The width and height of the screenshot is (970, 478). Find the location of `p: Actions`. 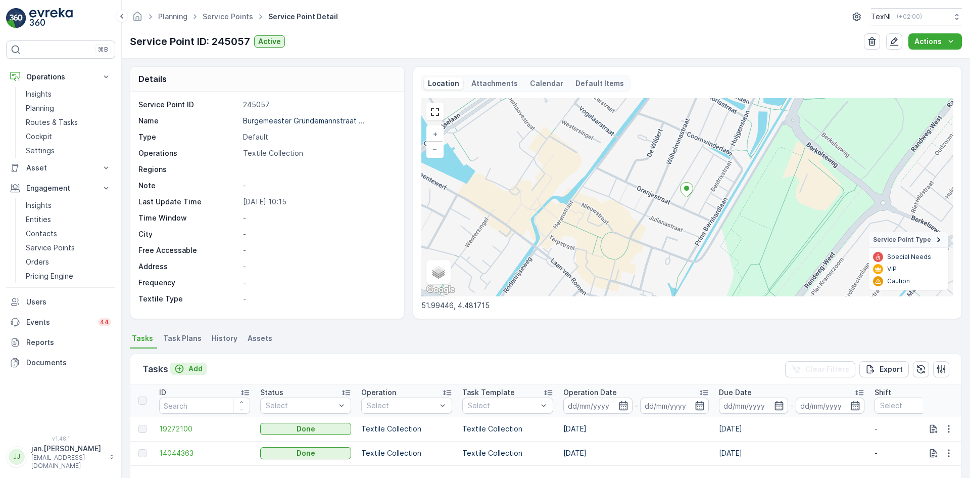

p: Actions is located at coordinates (928, 41).